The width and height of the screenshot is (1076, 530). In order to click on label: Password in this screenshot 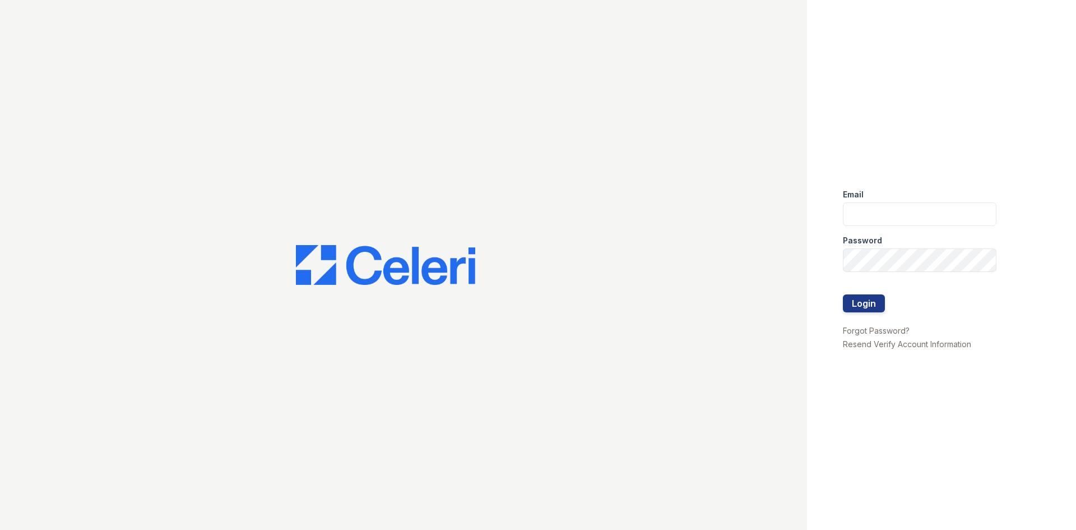, I will do `click(863, 241)`.